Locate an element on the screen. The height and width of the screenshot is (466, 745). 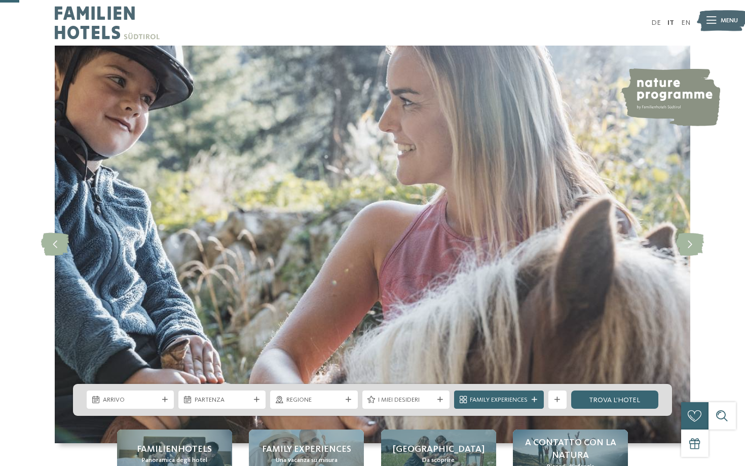
span: Panoramica degli hotel is located at coordinates (174, 460).